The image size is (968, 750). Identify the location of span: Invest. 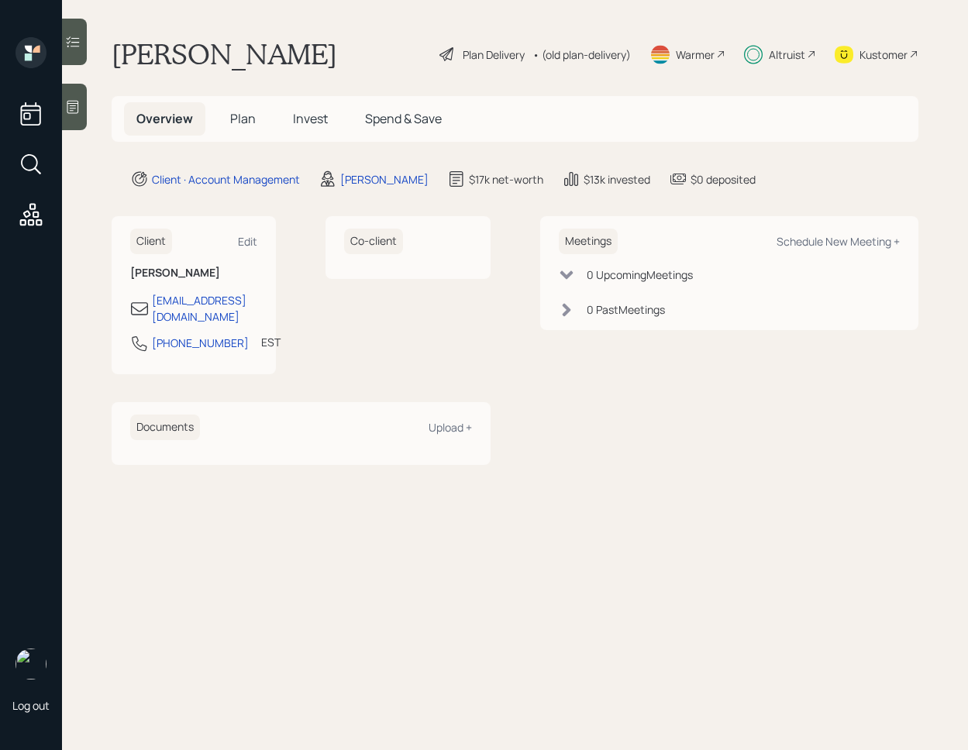
(310, 119).